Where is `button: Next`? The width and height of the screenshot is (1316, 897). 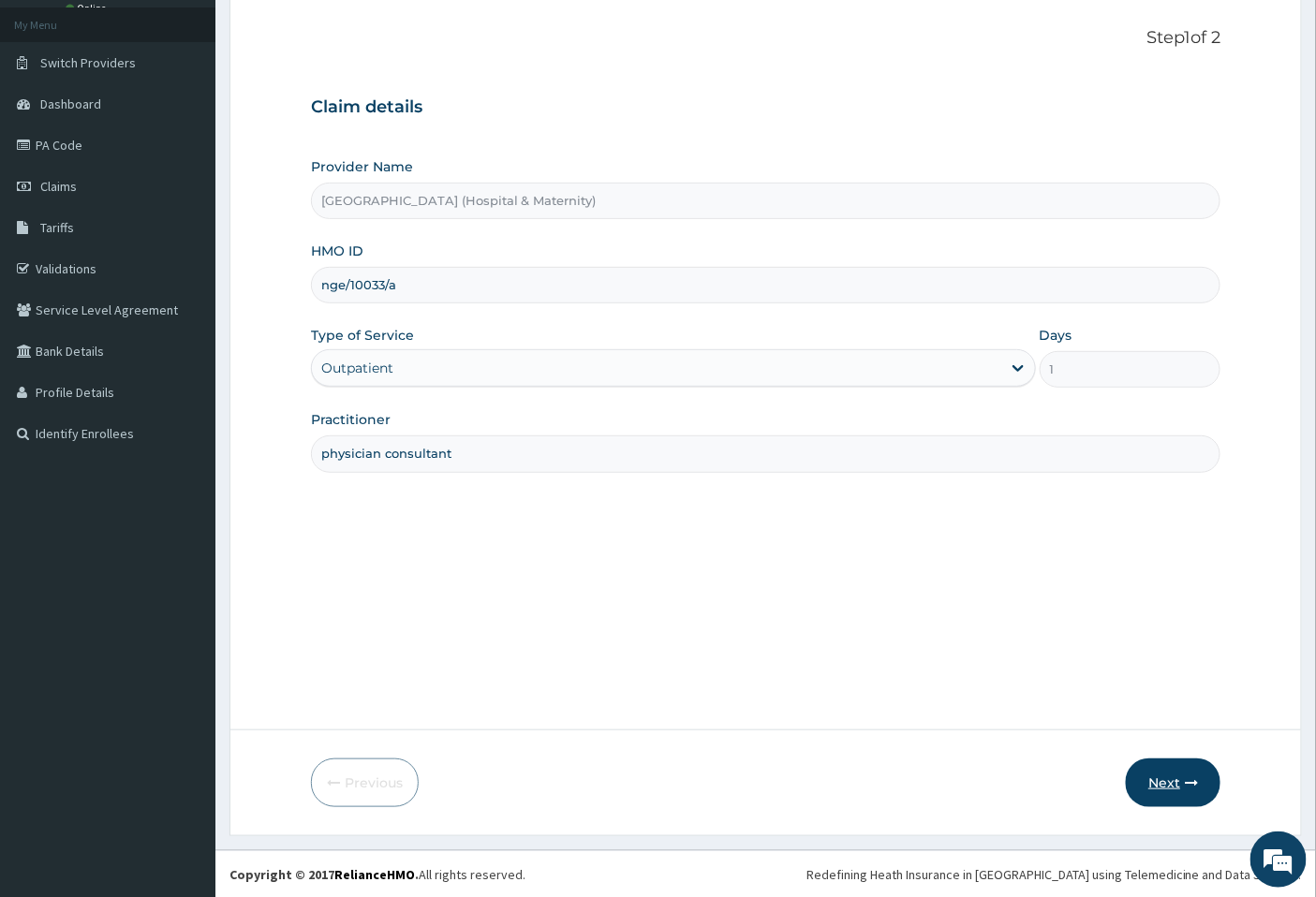
button: Next is located at coordinates (1173, 782).